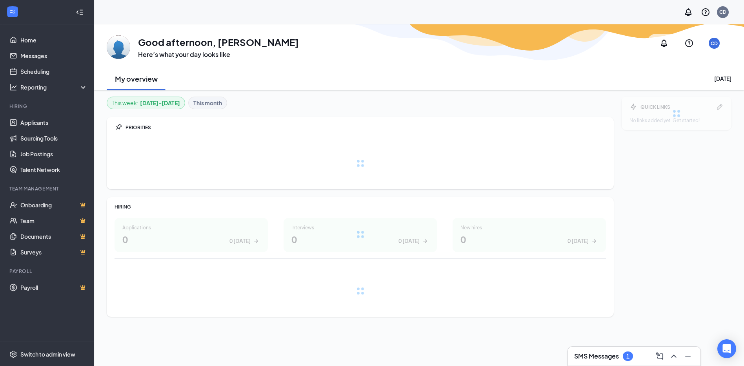 This screenshot has height=366, width=744. What do you see at coordinates (674, 356) in the screenshot?
I see `svg: ChevronUp` at bounding box center [674, 356].